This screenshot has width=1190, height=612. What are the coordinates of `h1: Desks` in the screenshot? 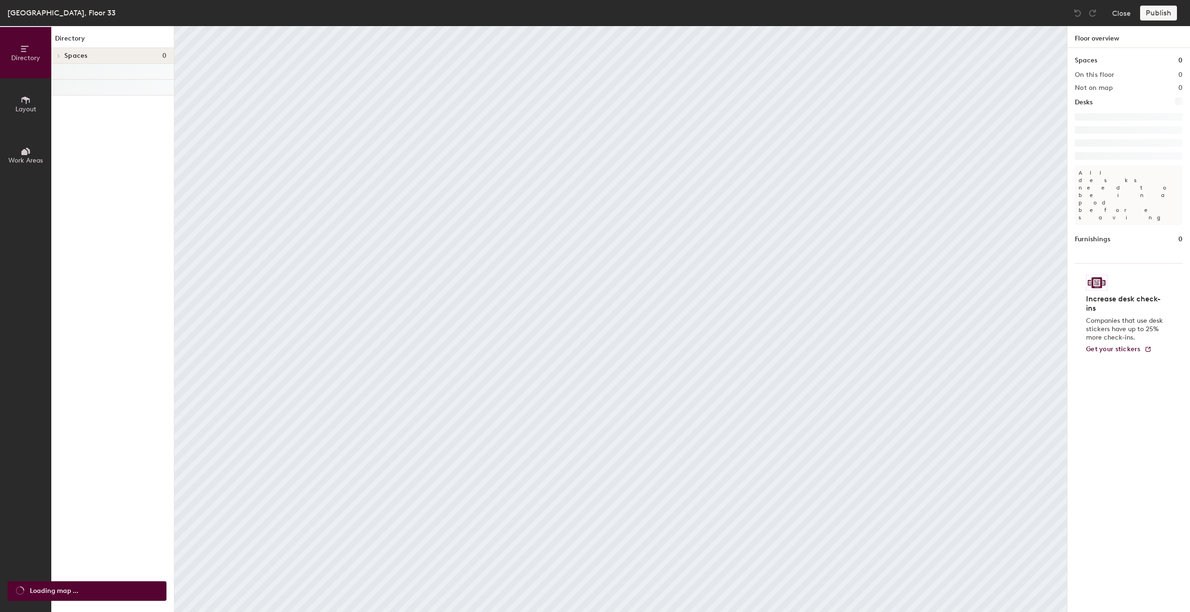 It's located at (1083, 103).